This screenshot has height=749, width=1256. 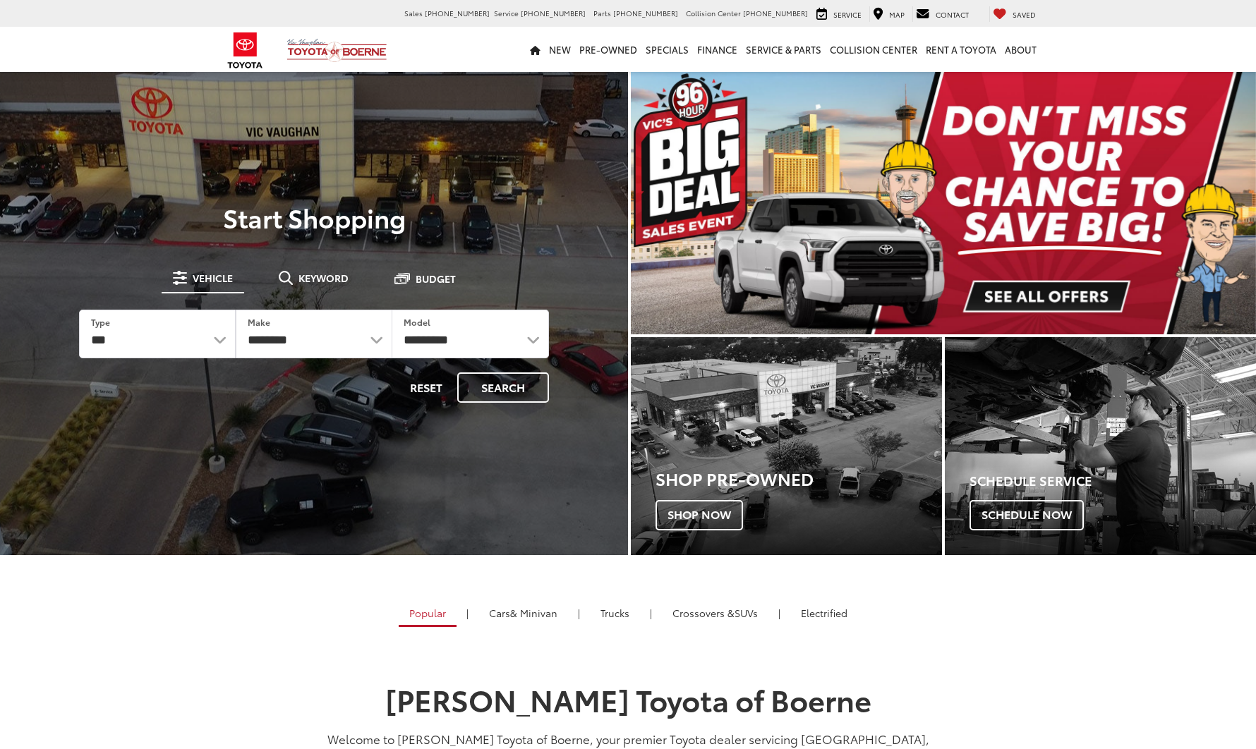 What do you see at coordinates (608, 49) in the screenshot?
I see `a: Pre-Owned` at bounding box center [608, 49].